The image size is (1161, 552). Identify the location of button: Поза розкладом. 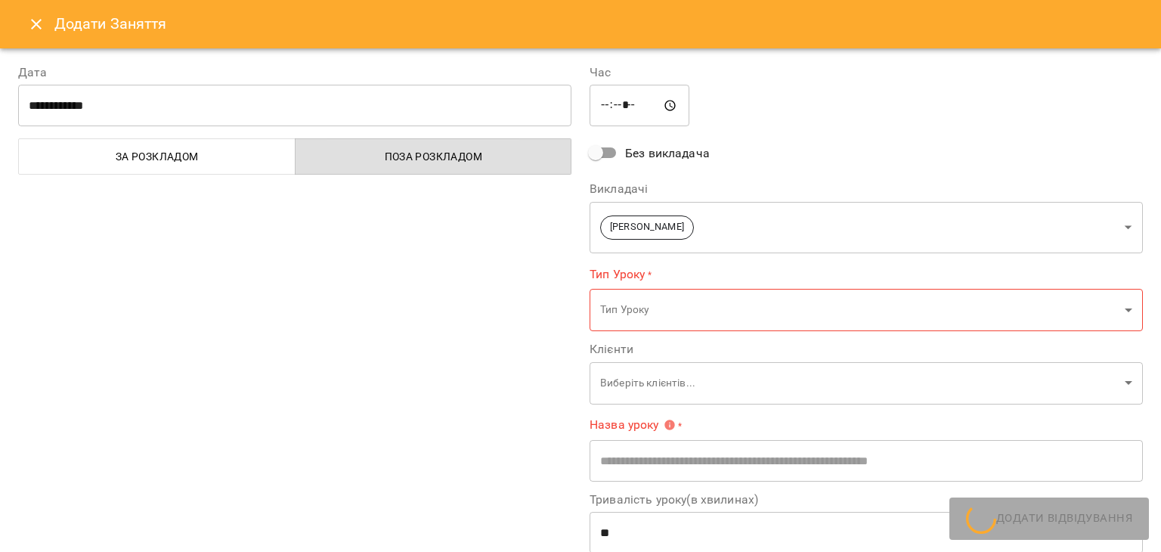
(433, 156).